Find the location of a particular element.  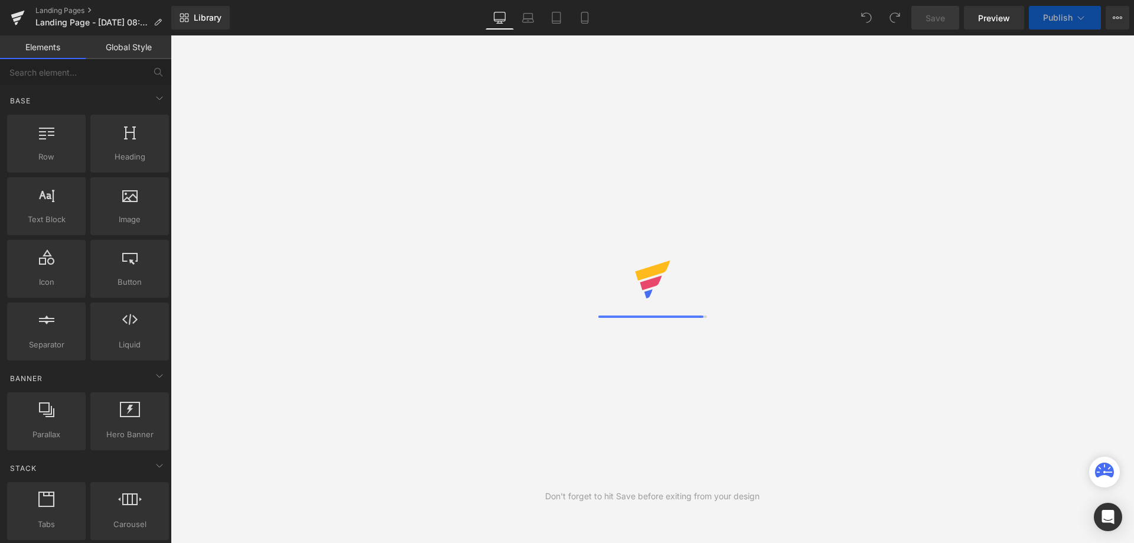

span: Hero Banner is located at coordinates (129, 434).